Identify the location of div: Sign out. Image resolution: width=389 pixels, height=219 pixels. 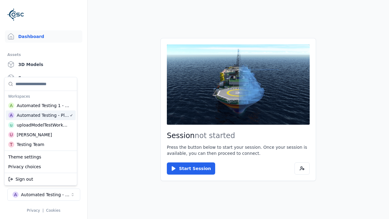
(41, 179).